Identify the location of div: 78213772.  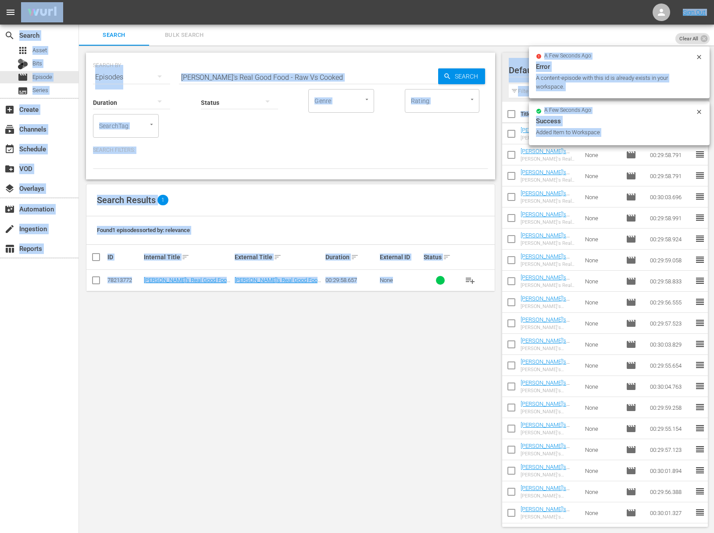
(124, 280).